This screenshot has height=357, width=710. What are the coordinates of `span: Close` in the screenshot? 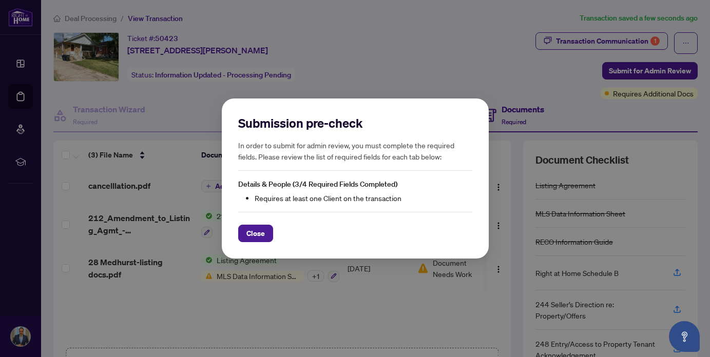 It's located at (256, 234).